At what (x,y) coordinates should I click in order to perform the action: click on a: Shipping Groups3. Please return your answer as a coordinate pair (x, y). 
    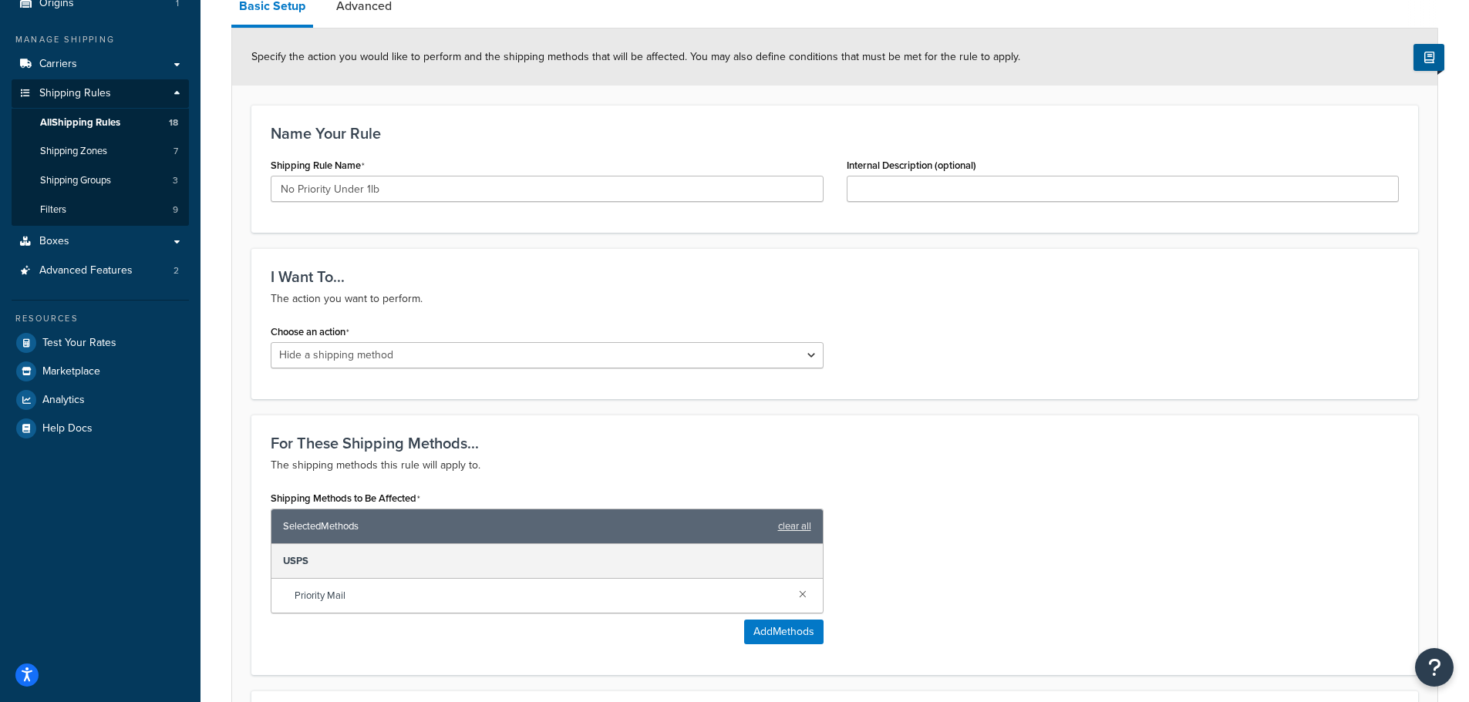
    Looking at the image, I should click on (100, 180).